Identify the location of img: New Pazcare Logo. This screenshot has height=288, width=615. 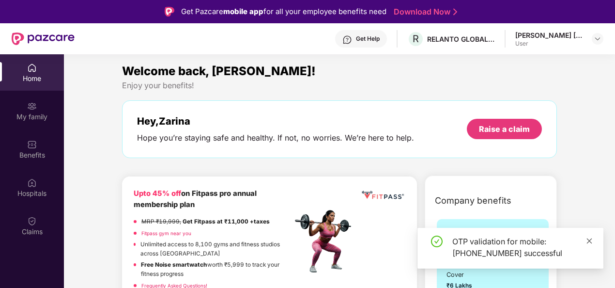
(43, 39).